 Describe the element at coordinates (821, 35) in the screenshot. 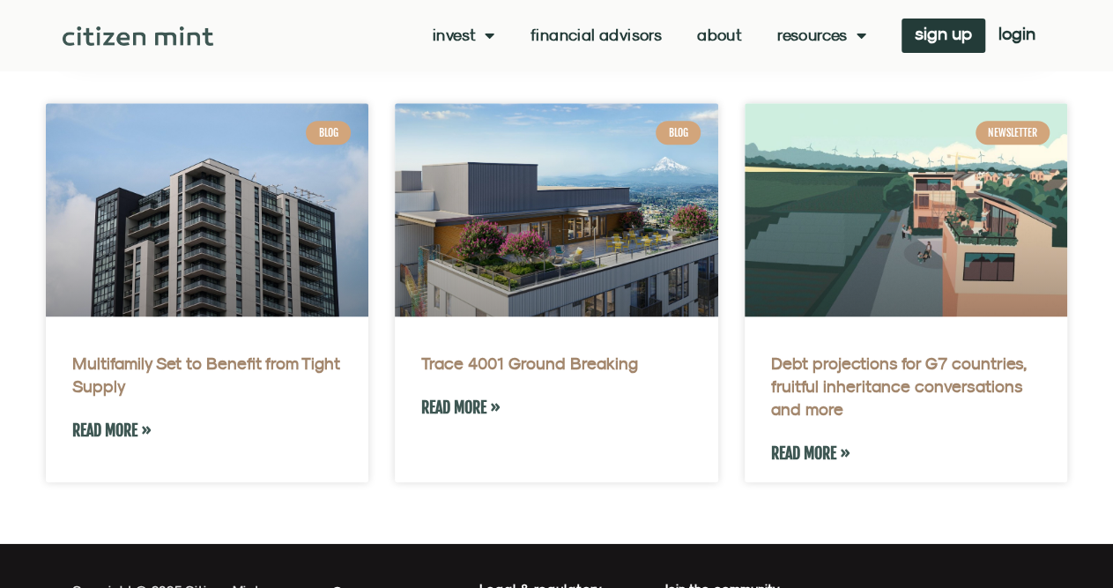

I see `a: Resources` at that location.